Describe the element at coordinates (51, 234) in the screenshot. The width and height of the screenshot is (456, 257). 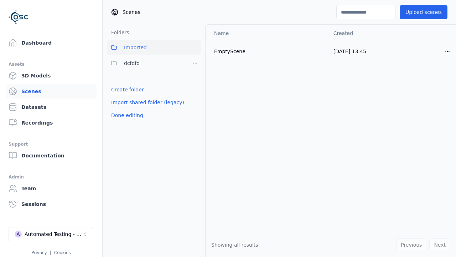
I see `button: Select a workspace` at that location.